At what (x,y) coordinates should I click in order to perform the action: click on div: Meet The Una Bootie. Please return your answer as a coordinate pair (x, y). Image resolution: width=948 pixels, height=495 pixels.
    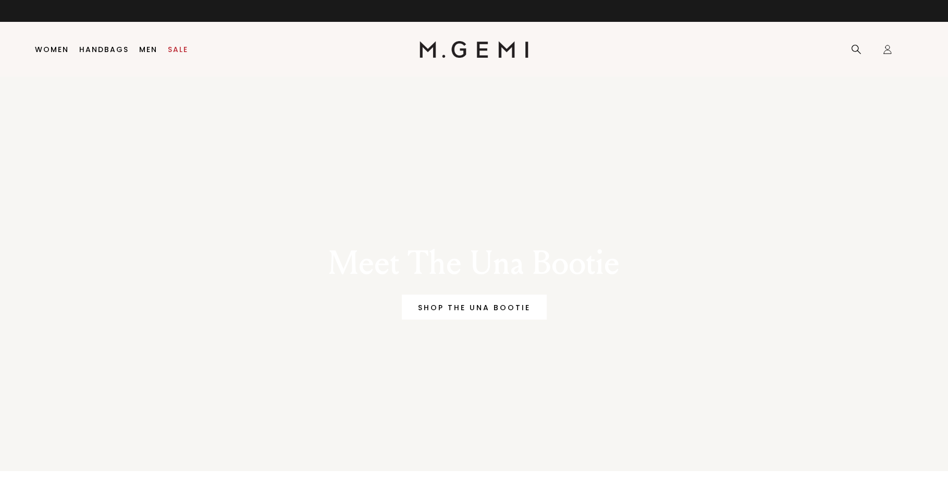
    Looking at the image, I should click on (474, 264).